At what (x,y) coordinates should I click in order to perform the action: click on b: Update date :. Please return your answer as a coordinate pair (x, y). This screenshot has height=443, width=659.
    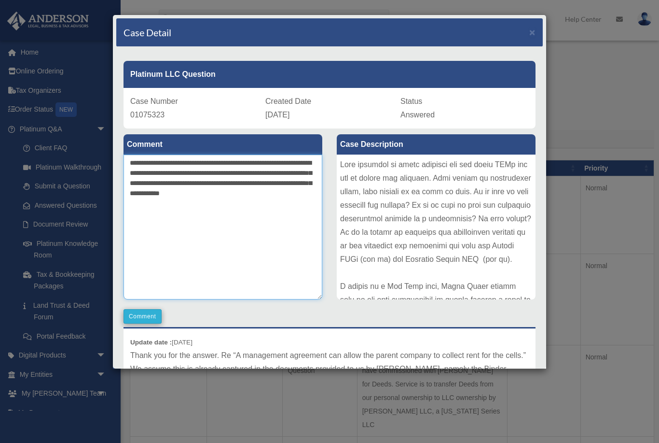
    Looking at the image, I should click on (151, 342).